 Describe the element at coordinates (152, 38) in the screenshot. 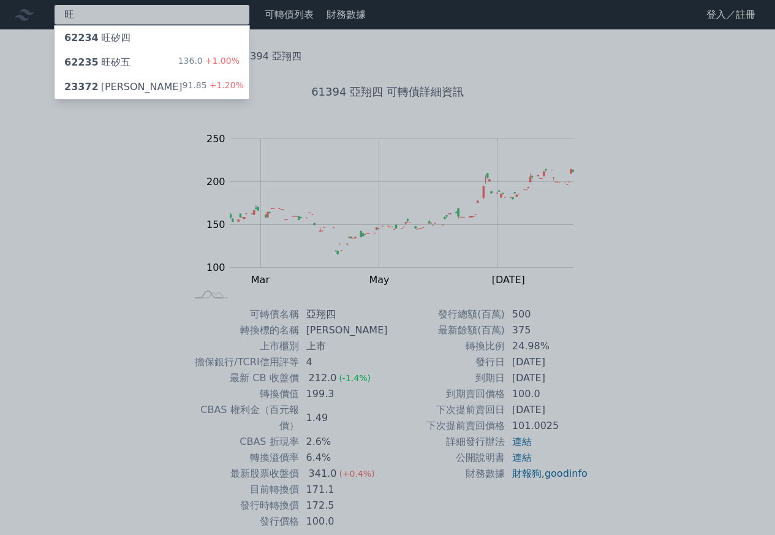

I see `a: 62234旺矽四` at that location.